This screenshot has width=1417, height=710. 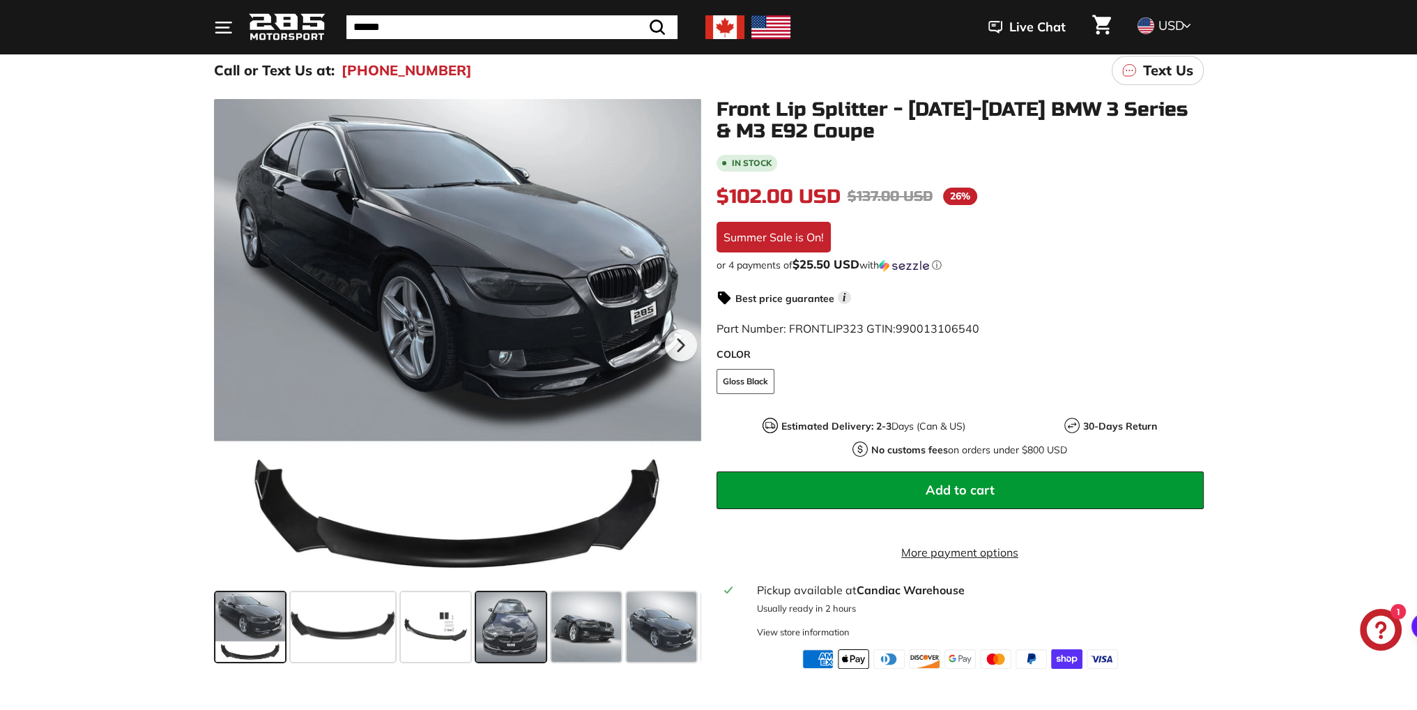 What do you see at coordinates (826, 263) in the screenshot?
I see `span: $25.50 USD` at bounding box center [826, 263].